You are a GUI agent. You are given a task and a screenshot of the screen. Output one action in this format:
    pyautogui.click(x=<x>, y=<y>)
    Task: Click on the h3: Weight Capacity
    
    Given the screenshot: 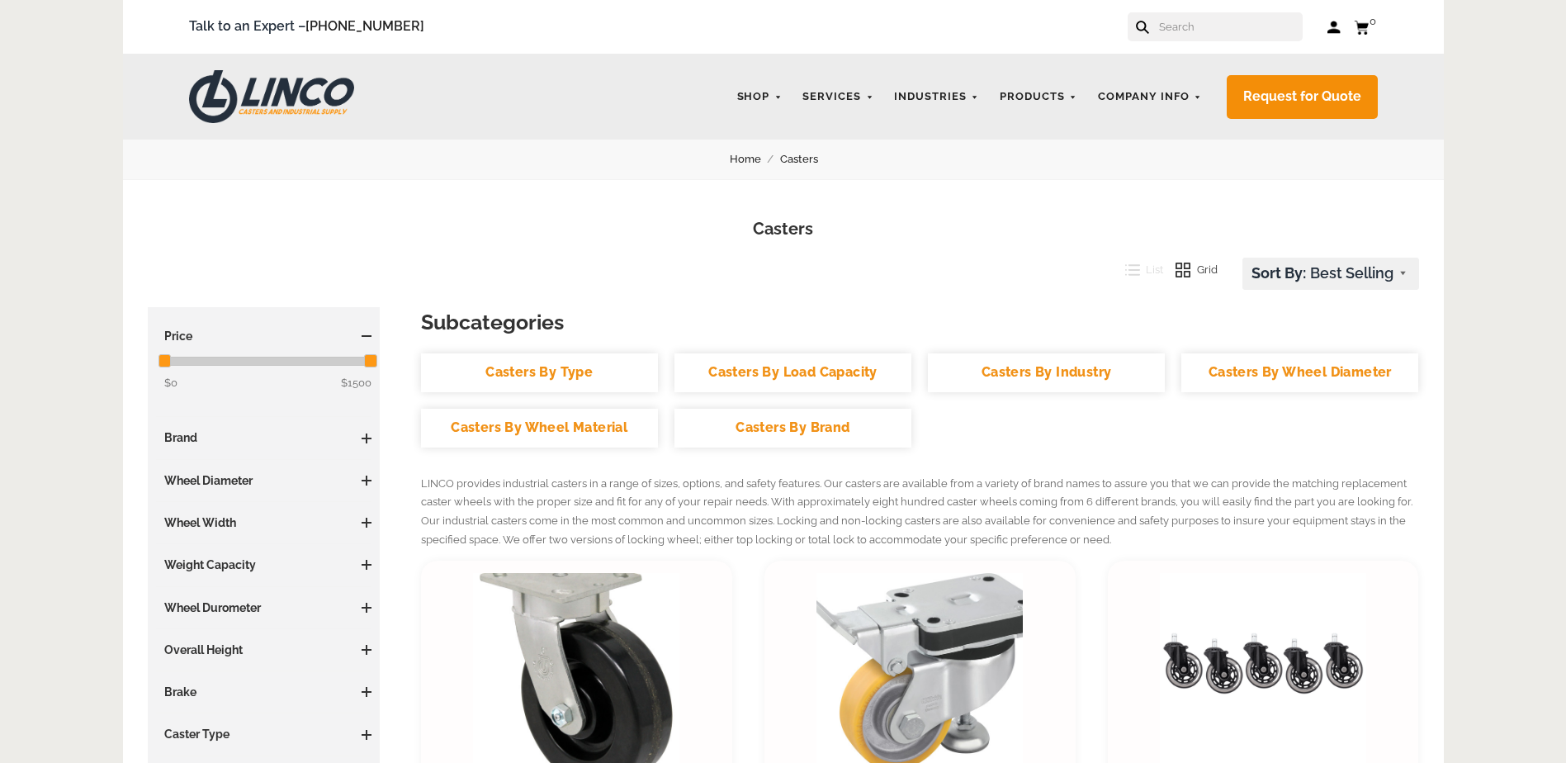 What is the action you would take?
    pyautogui.click(x=264, y=565)
    